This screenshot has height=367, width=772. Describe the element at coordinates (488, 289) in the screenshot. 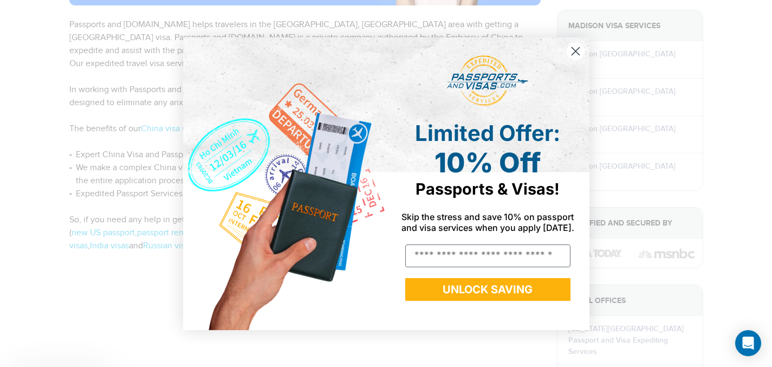

I see `button: UNLOCK SAVING` at that location.